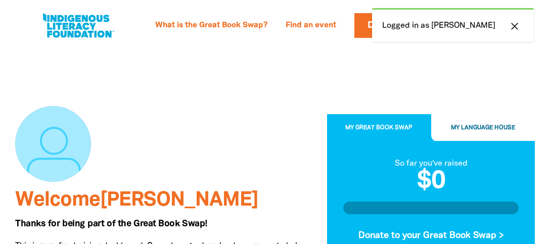 The image size is (550, 244). Describe the element at coordinates (379, 127) in the screenshot. I see `span: My Great Book Swap` at that location.